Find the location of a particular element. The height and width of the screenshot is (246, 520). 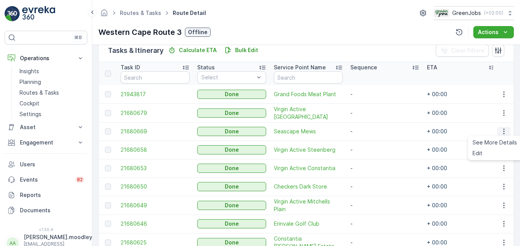

a: 21680653 is located at coordinates (155, 168).